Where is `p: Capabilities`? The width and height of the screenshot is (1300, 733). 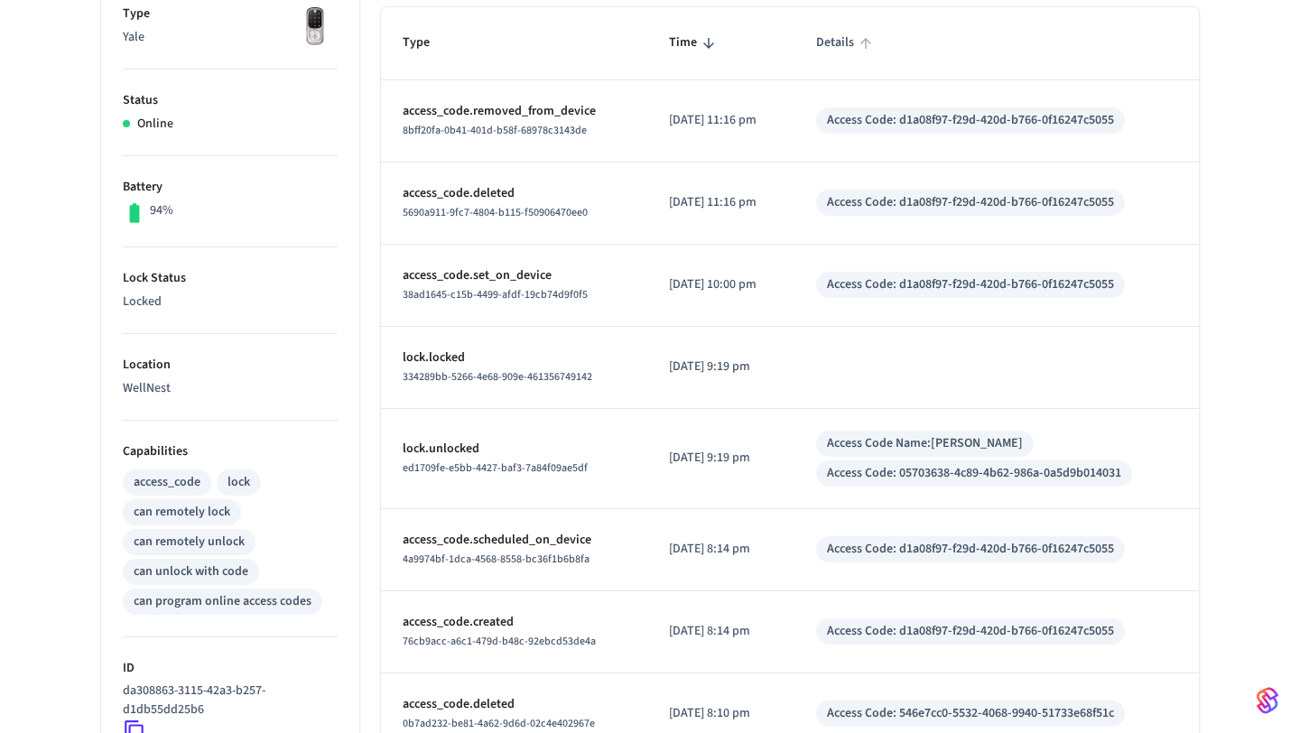
p: Capabilities is located at coordinates (230, 451).